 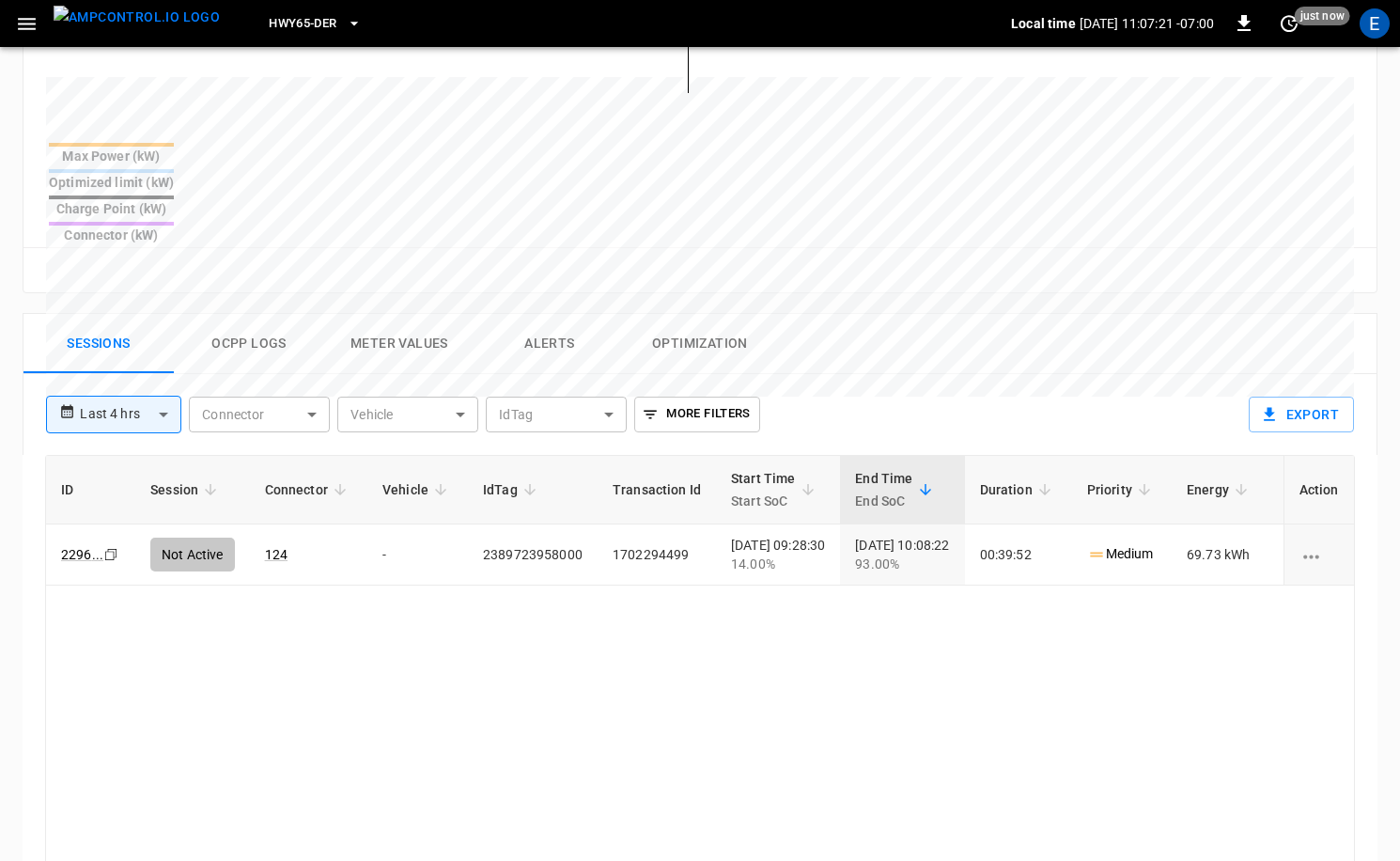 What do you see at coordinates (1322, 16) in the screenshot?
I see `span: just now` at bounding box center [1322, 16].